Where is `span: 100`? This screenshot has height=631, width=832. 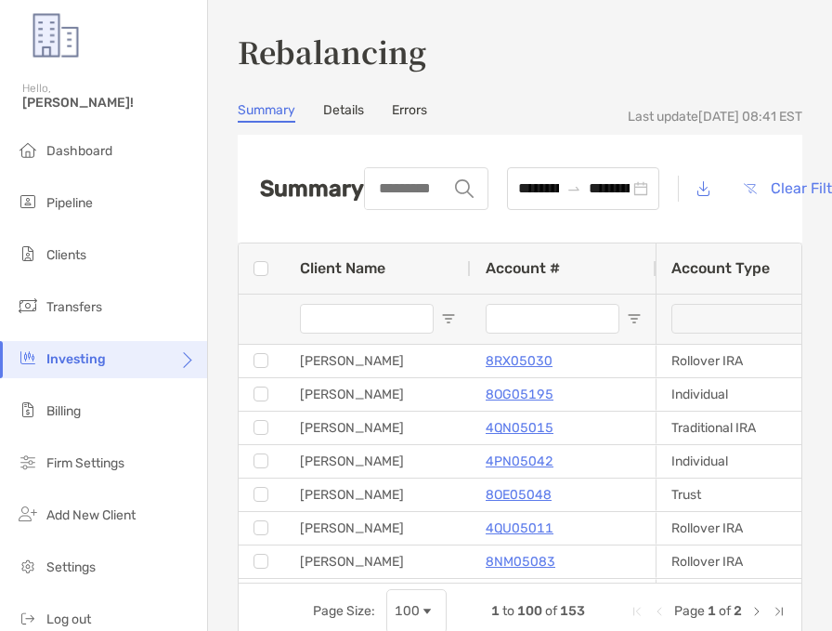
span: 100 is located at coordinates (530, 610).